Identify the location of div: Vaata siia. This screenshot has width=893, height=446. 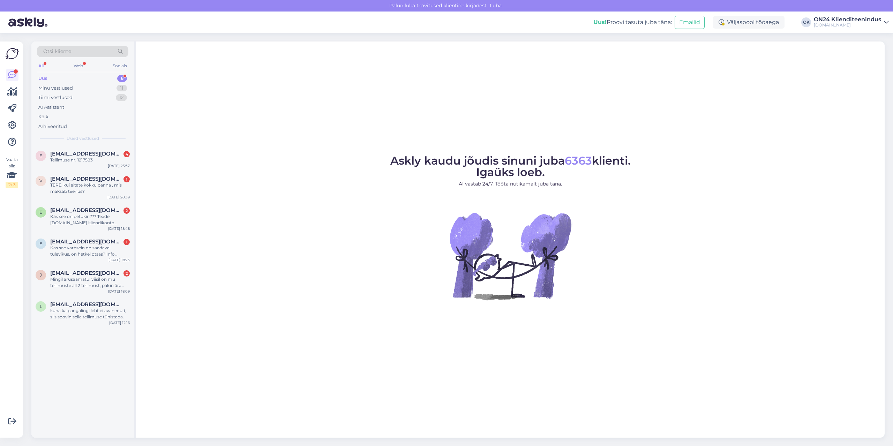
(12, 172).